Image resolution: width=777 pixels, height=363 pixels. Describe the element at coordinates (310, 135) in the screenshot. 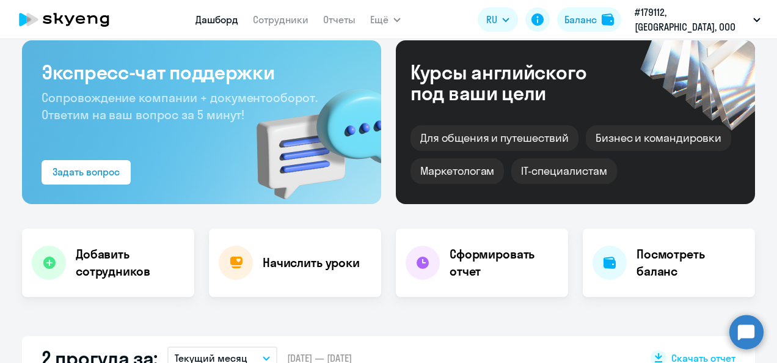

I see `img: bg-img` at that location.